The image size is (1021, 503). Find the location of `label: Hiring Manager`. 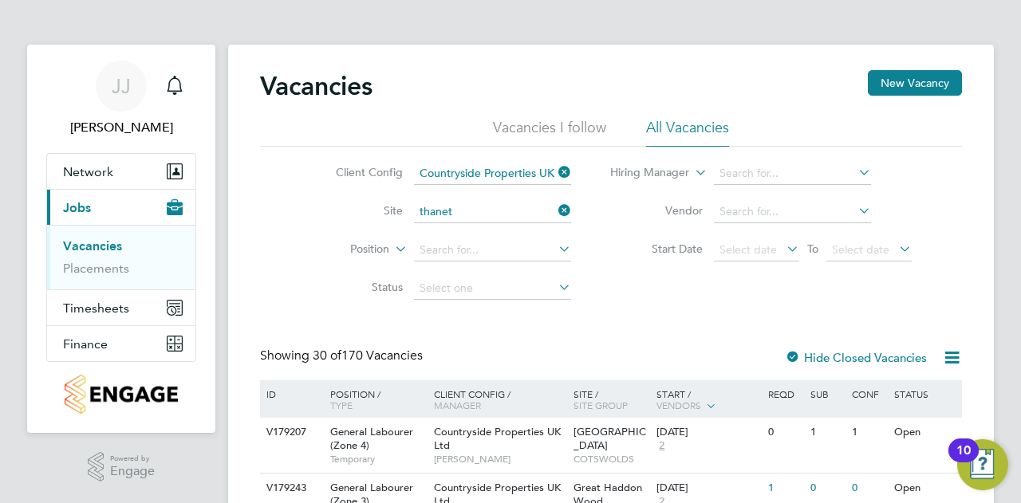

label: Hiring Manager is located at coordinates (643, 173).